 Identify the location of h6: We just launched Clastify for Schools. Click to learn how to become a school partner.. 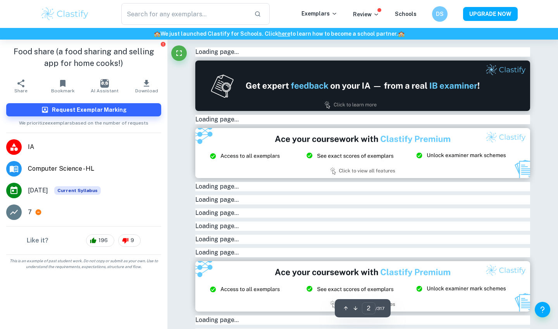
(279, 34).